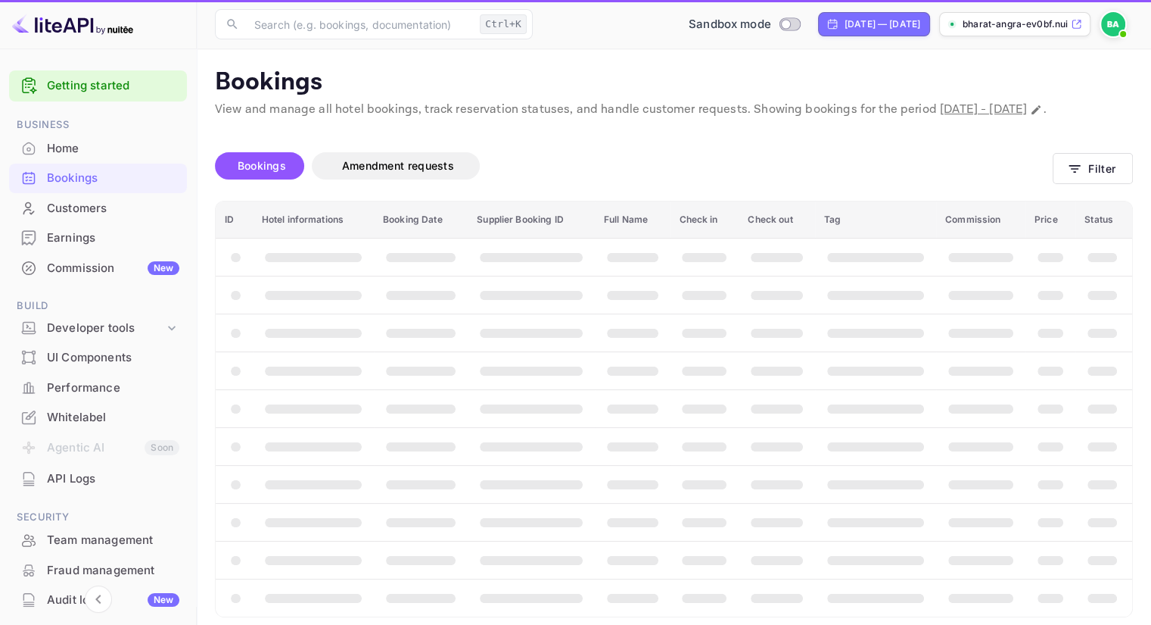 This screenshot has height=625, width=1151. I want to click on th: Full Name, so click(633, 220).